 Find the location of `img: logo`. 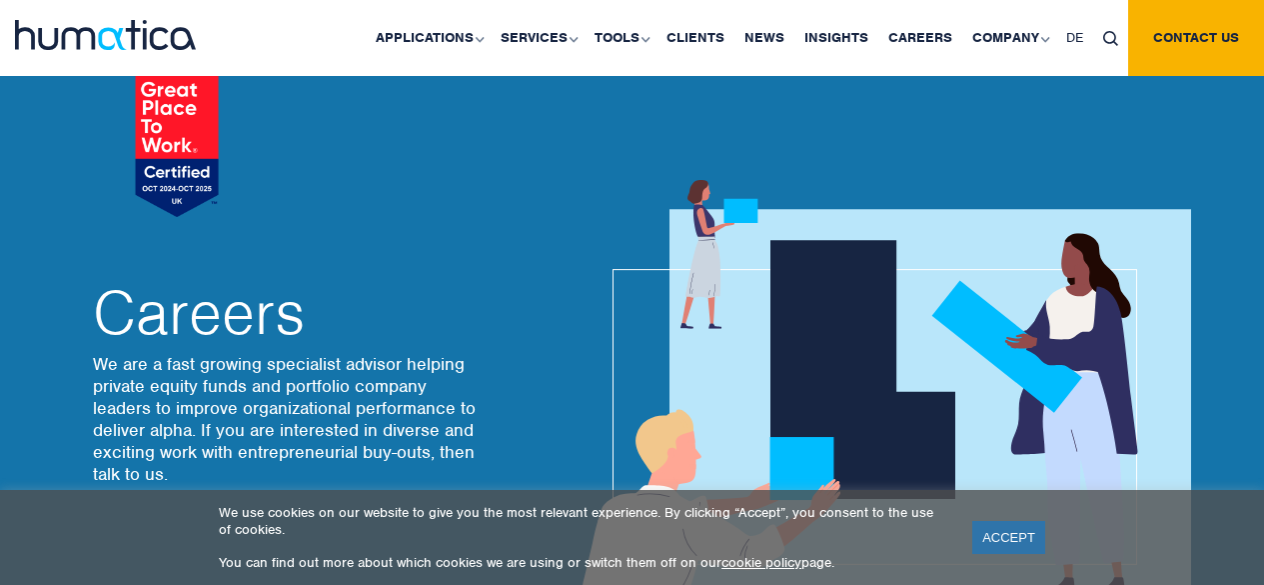

img: logo is located at coordinates (105, 35).